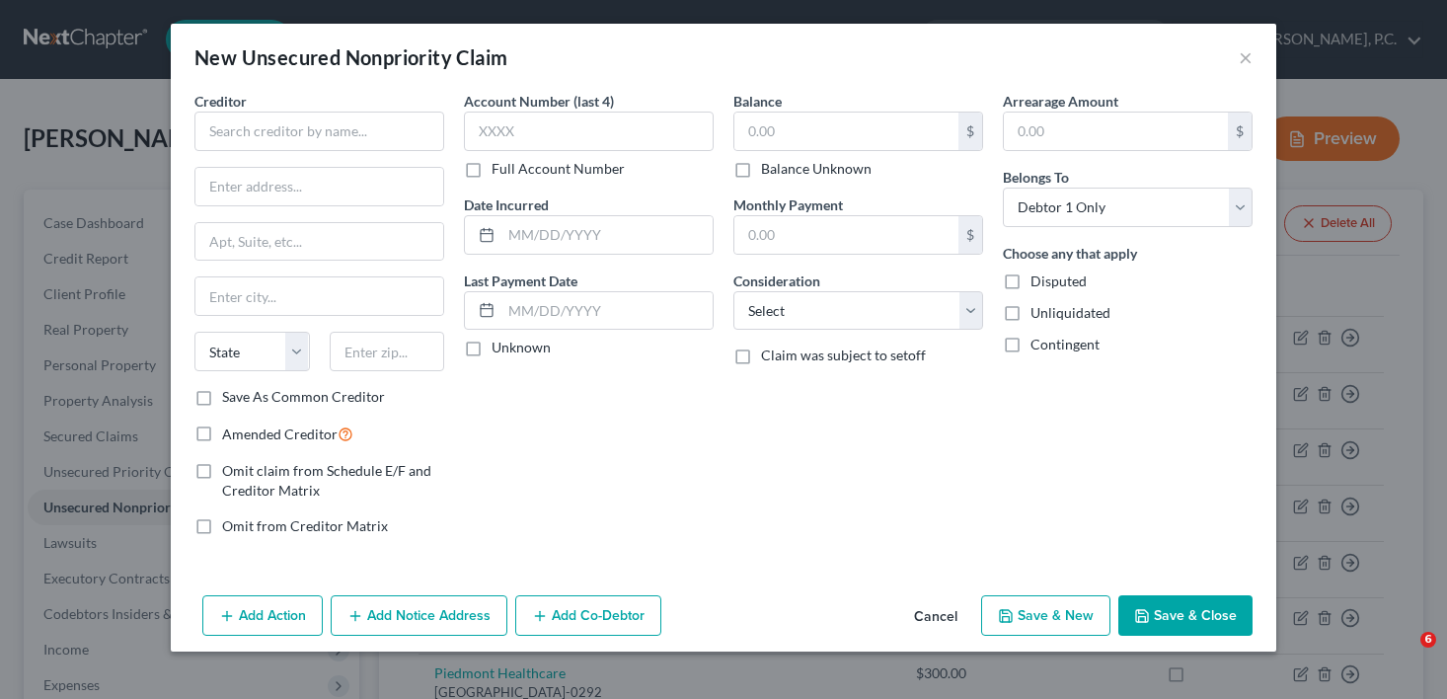 The width and height of the screenshot is (1447, 699). What do you see at coordinates (319, 187) in the screenshot?
I see `input: Enter address...` at bounding box center [319, 187].